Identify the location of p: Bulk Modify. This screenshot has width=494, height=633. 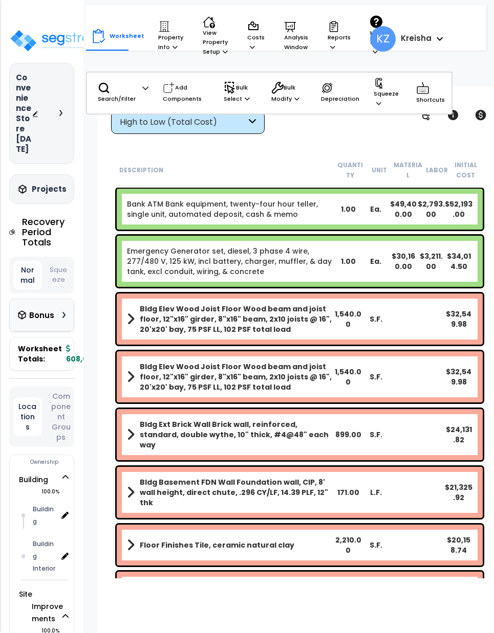
(289, 93).